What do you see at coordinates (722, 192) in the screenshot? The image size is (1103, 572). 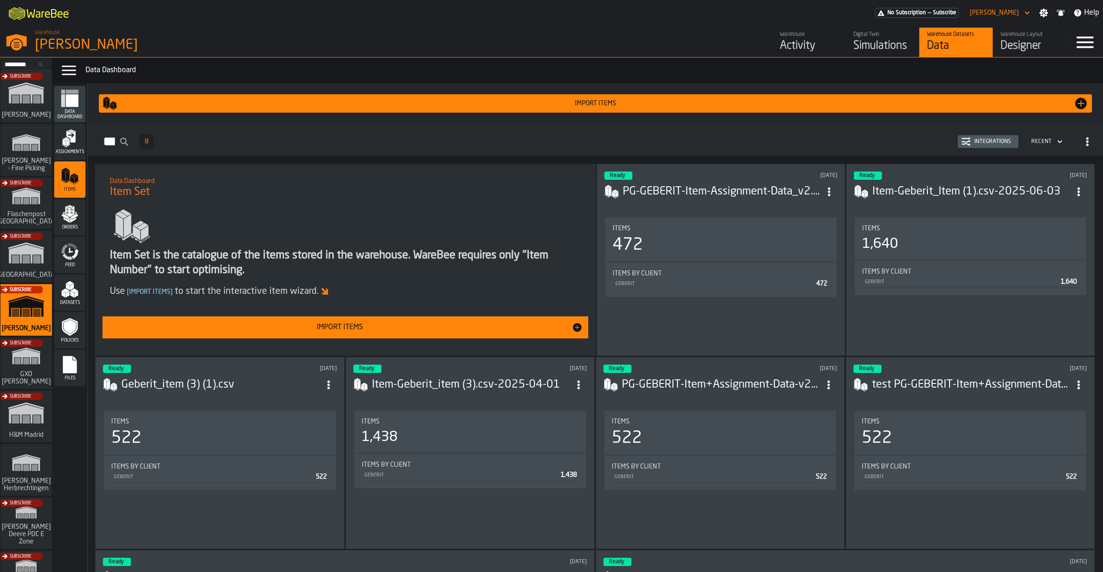 I see `h3: PG-GEBERIT-Item-Assignment-Data_v2.csv` at bounding box center [722, 192].